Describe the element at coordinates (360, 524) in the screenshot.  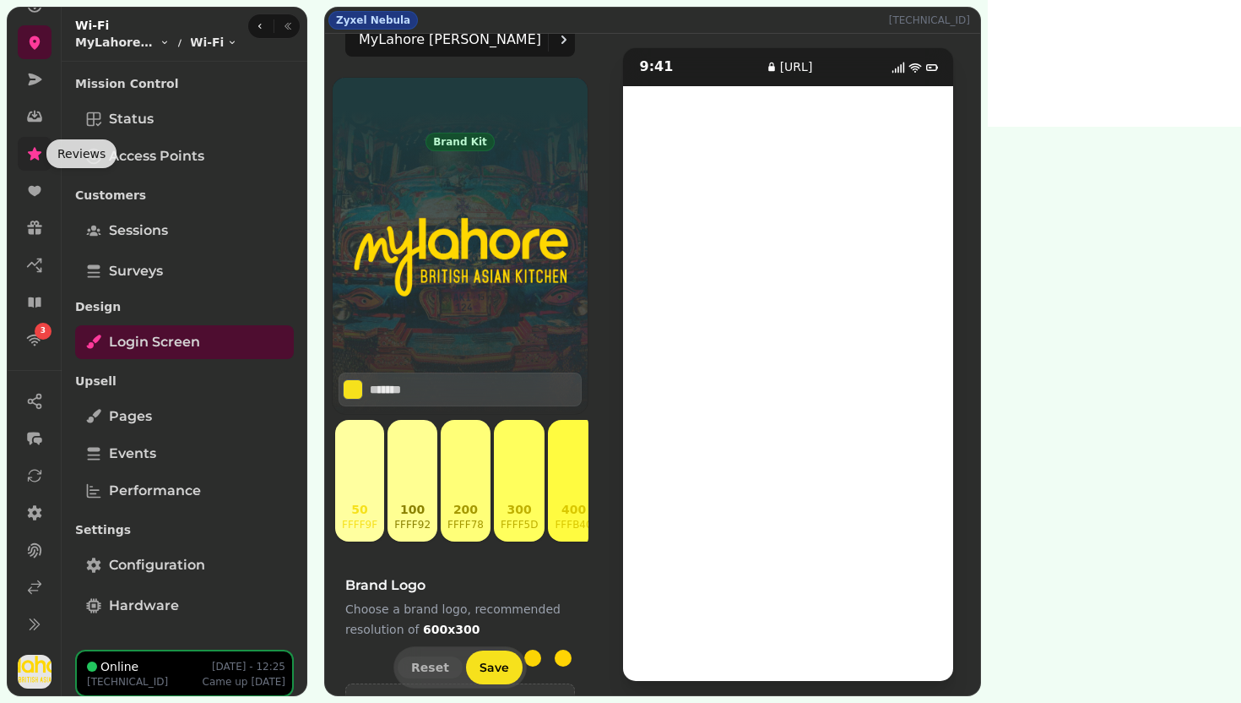
I see `p: ffff9f` at that location.